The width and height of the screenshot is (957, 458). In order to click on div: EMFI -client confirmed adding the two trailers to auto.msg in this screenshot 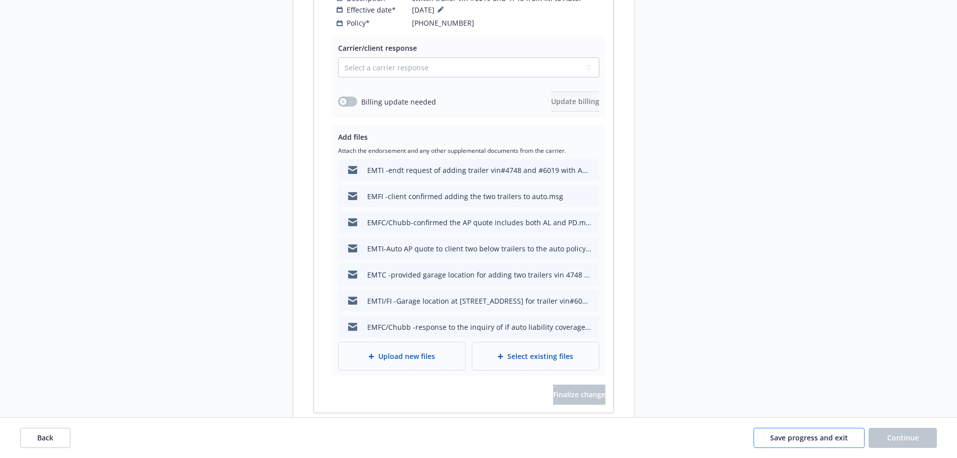, I will do `click(465, 196)`.